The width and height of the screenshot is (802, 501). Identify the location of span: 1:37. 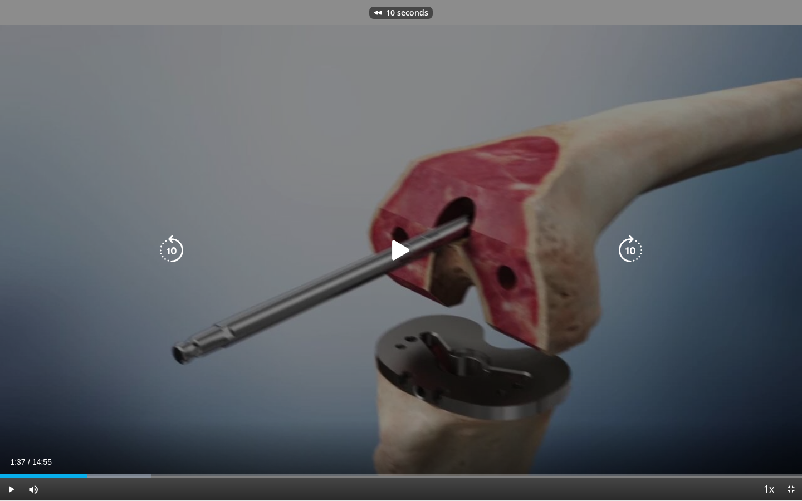
(17, 462).